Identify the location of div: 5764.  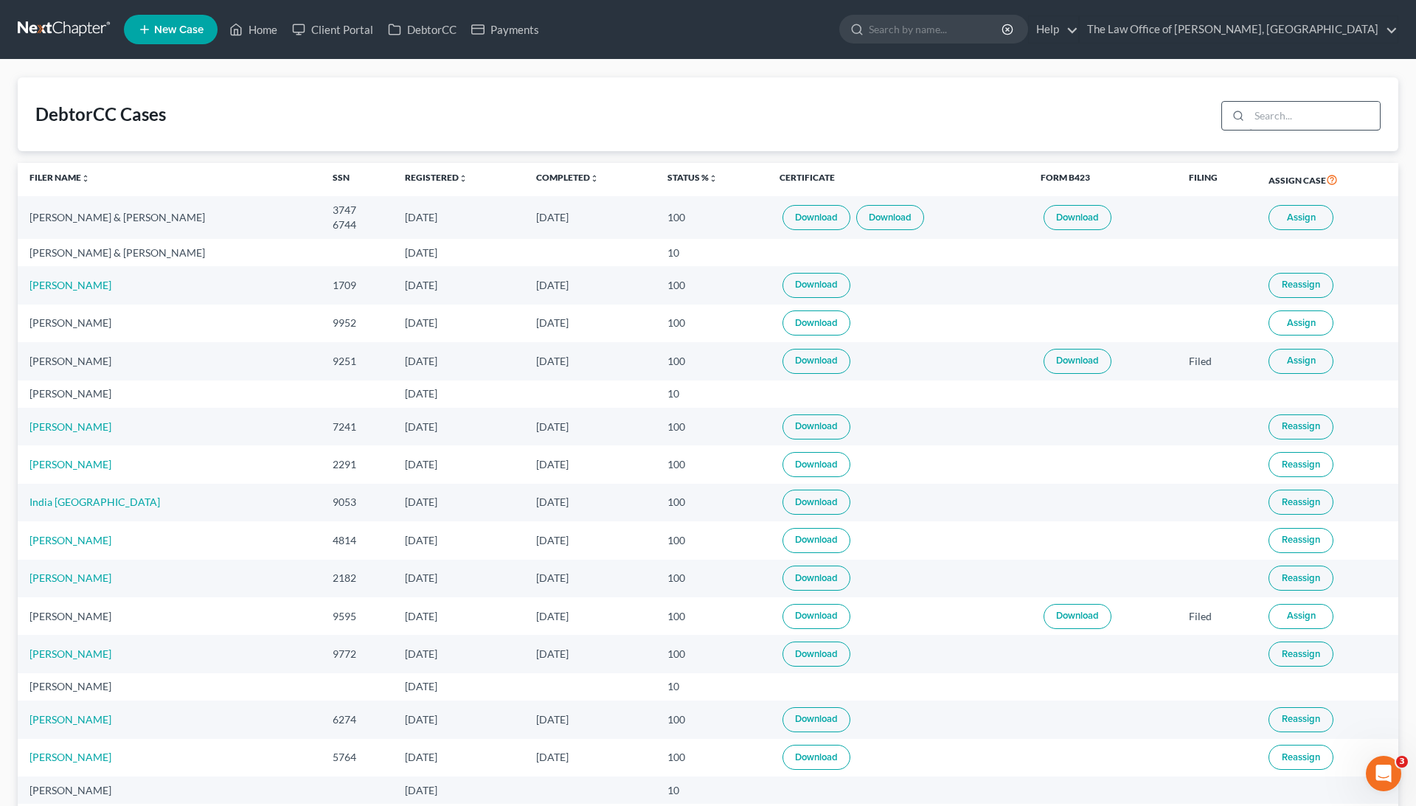
(356, 757).